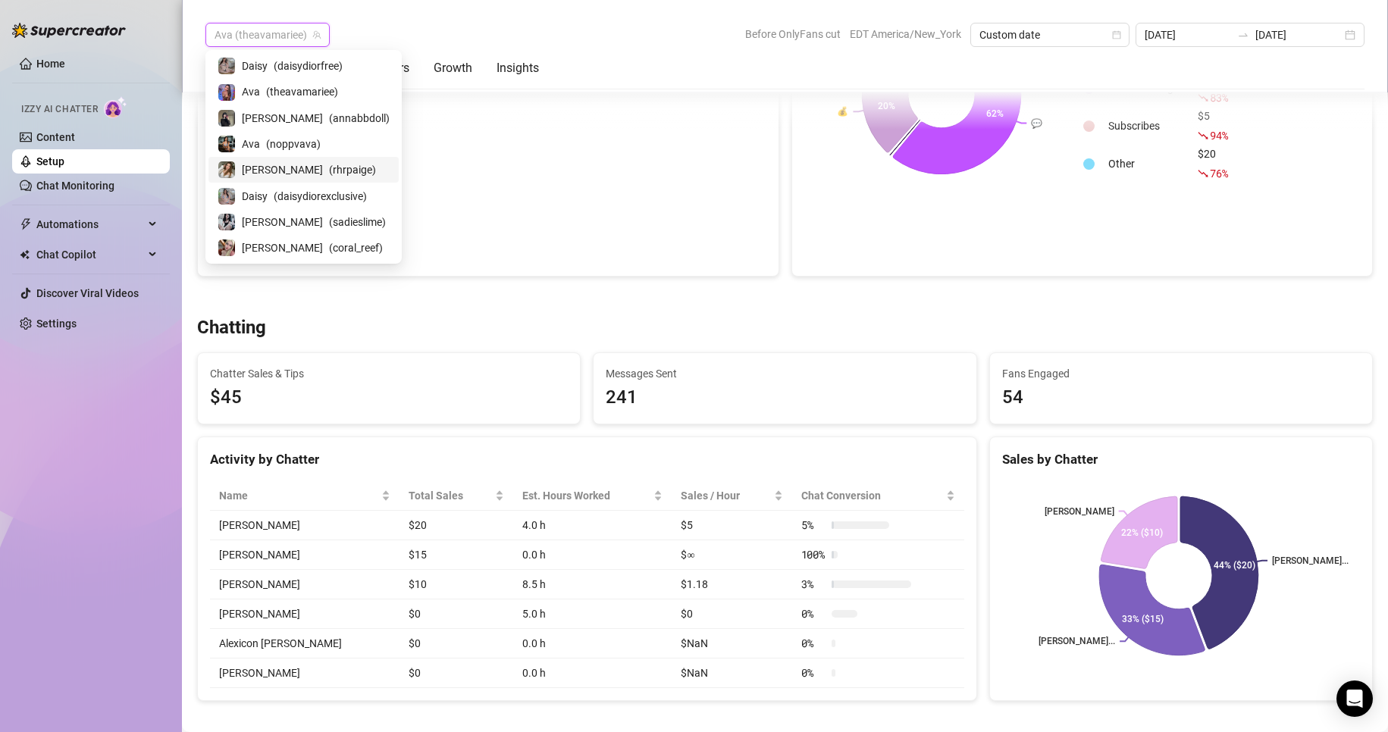 The image size is (1388, 732). What do you see at coordinates (1188, 35) in the screenshot?
I see `input: Start date` at bounding box center [1188, 35].